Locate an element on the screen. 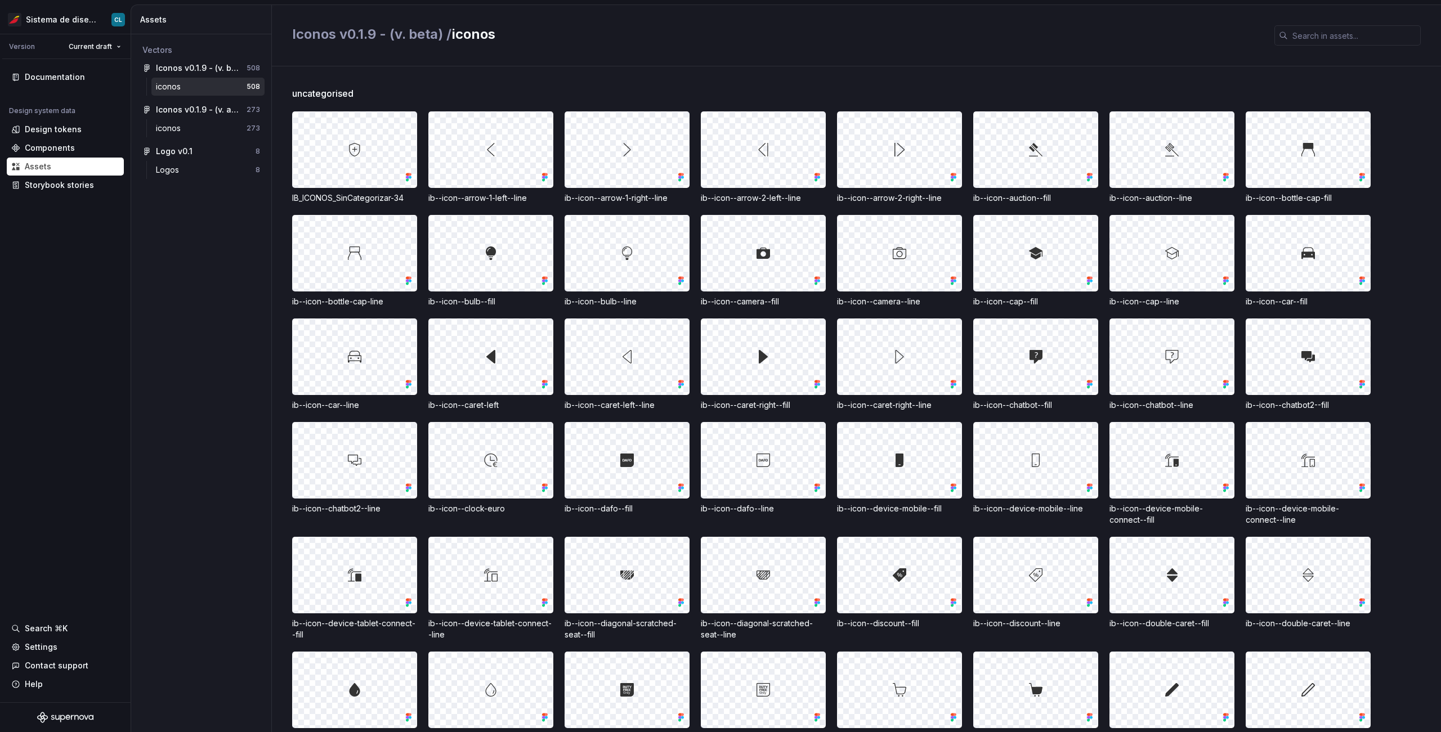 This screenshot has height=732, width=1441. a: Logos8 is located at coordinates (208, 170).